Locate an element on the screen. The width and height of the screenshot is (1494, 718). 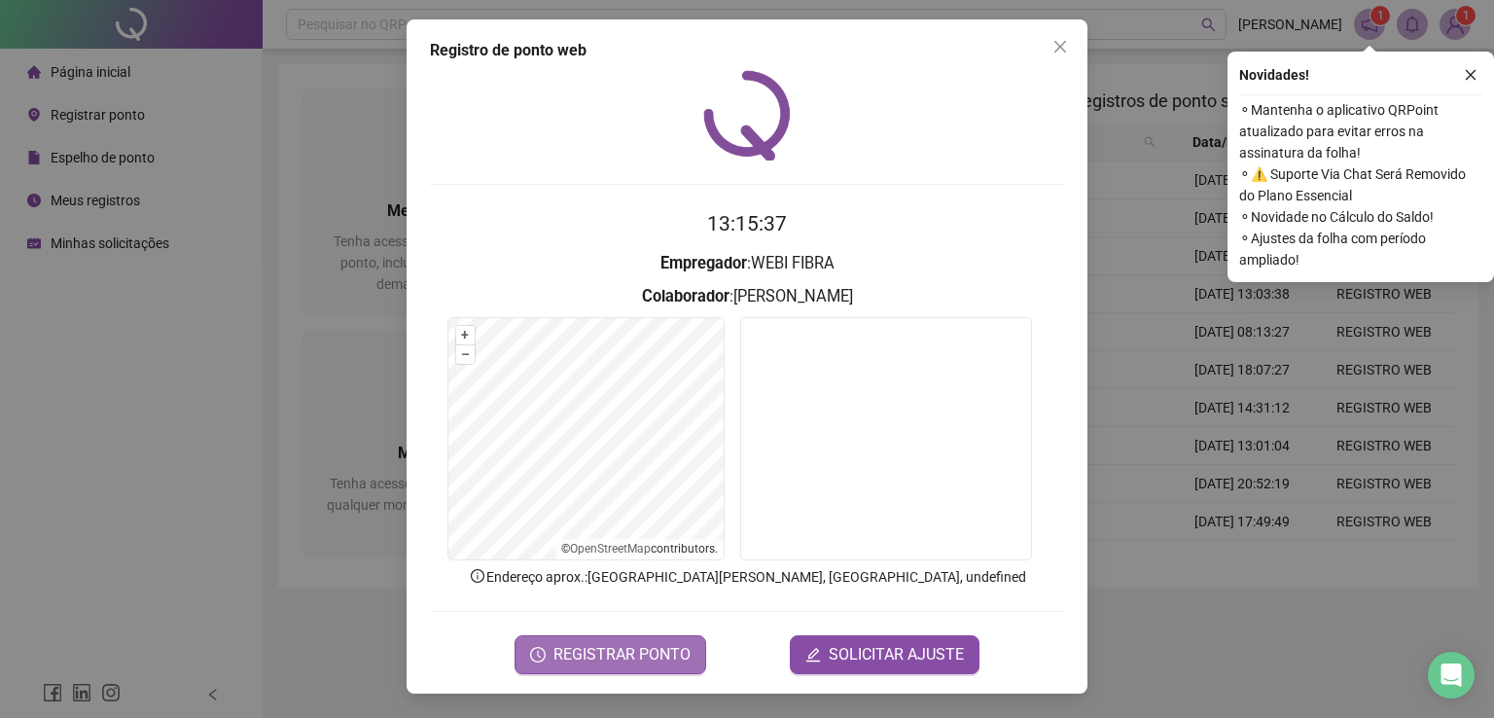
strong: Colaborador is located at coordinates (686, 296).